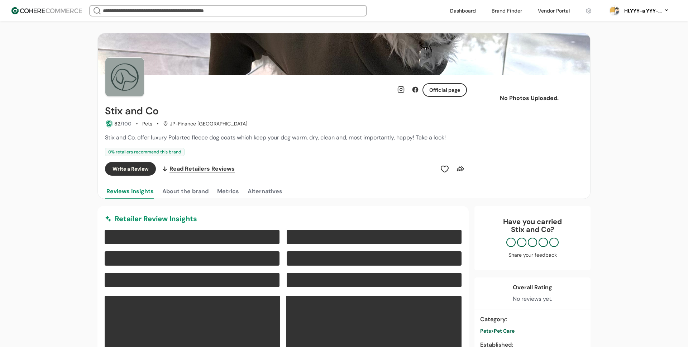 This screenshot has height=347, width=688. I want to click on button: Reviews insights, so click(130, 191).